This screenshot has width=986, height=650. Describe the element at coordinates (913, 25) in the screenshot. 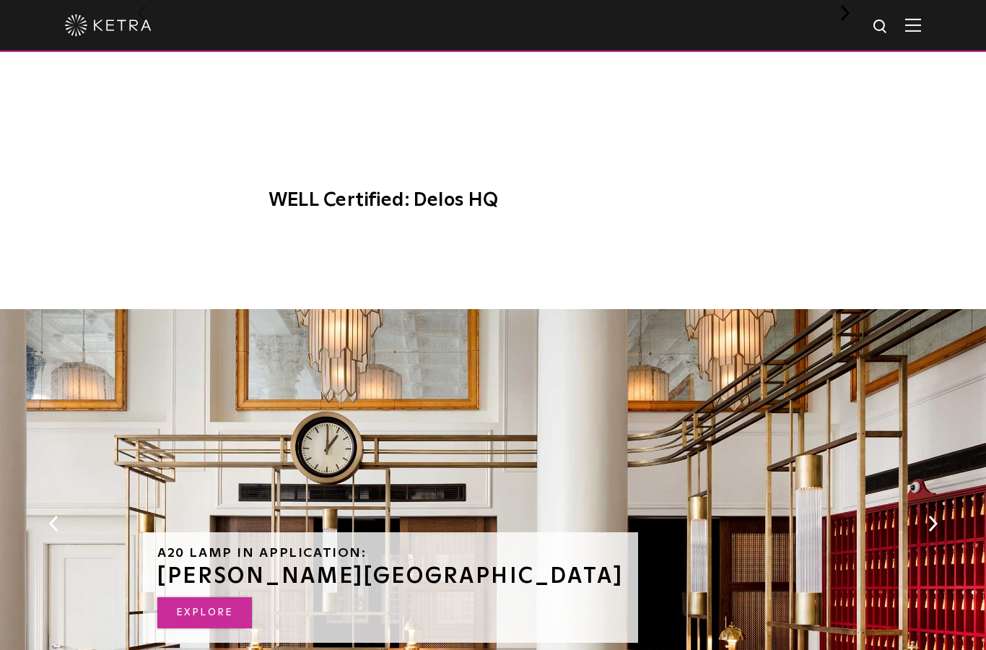

I see `img: Hamburger%20Nav.svg` at that location.